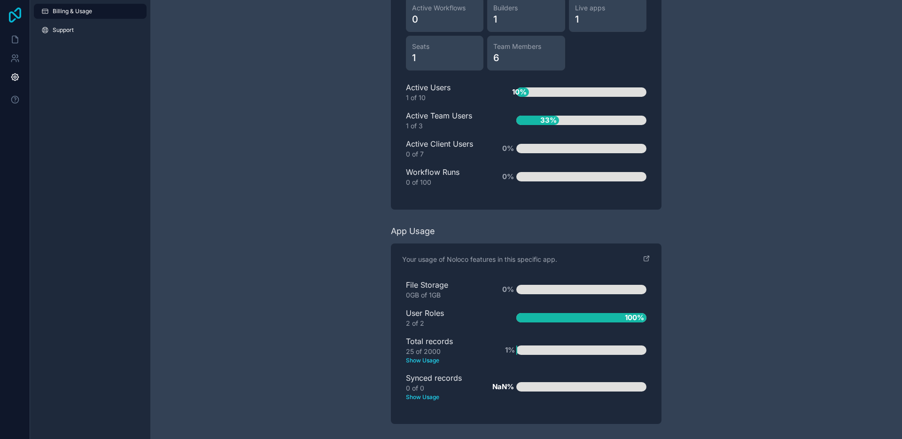  What do you see at coordinates (446, 295) in the screenshot?
I see `div: 0GB of 1GB` at bounding box center [446, 295].